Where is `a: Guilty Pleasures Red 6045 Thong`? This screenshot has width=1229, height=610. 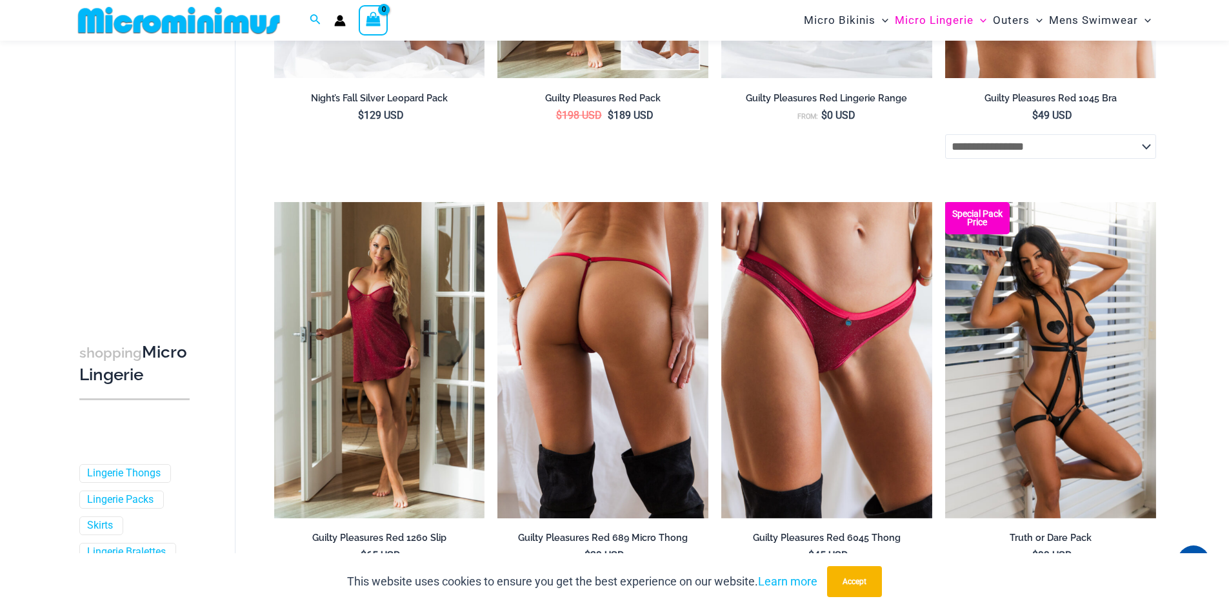
a: Guilty Pleasures Red 6045 Thong is located at coordinates (827, 540).